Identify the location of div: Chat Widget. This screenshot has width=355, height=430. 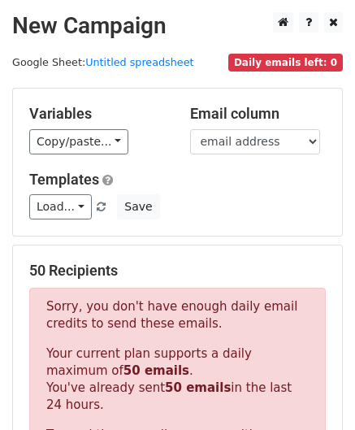
(315, 391).